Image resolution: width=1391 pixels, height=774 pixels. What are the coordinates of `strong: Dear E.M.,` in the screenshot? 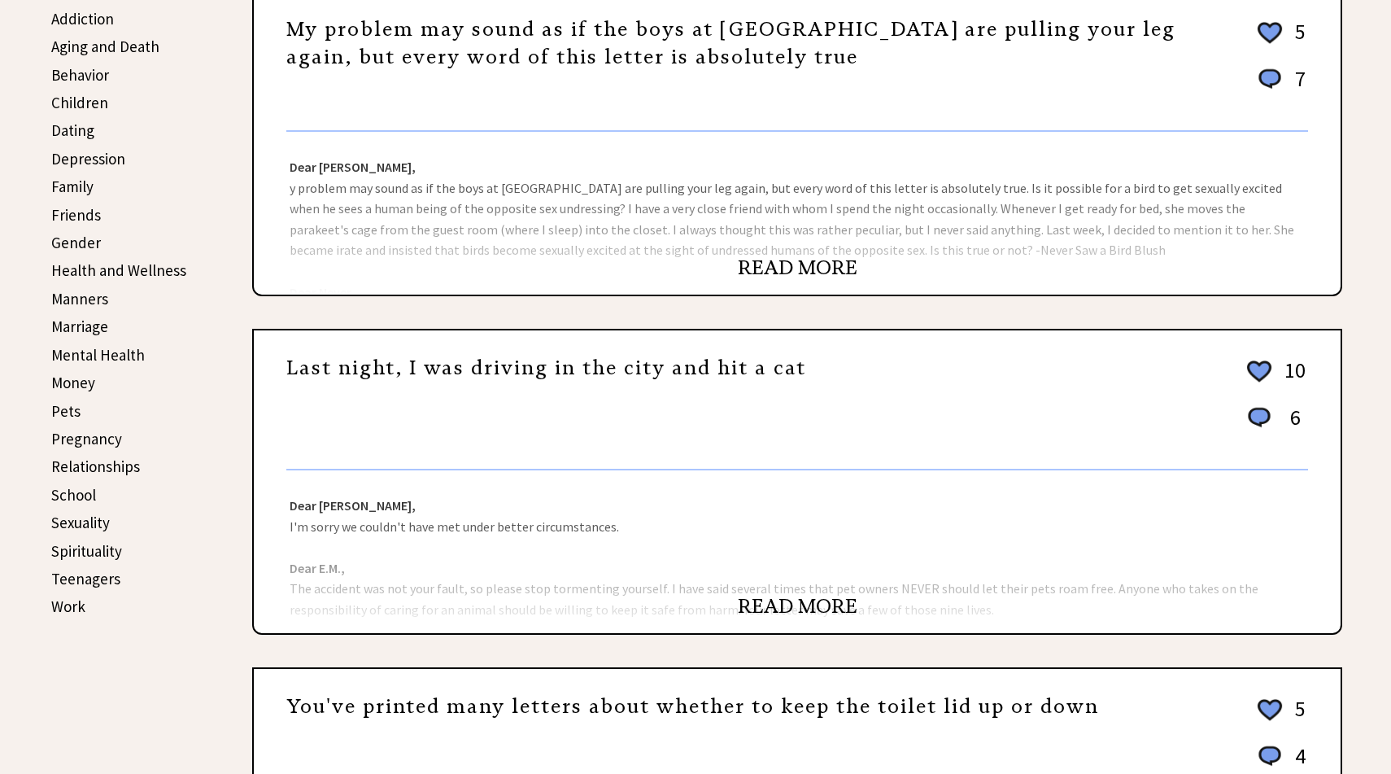 It's located at (317, 568).